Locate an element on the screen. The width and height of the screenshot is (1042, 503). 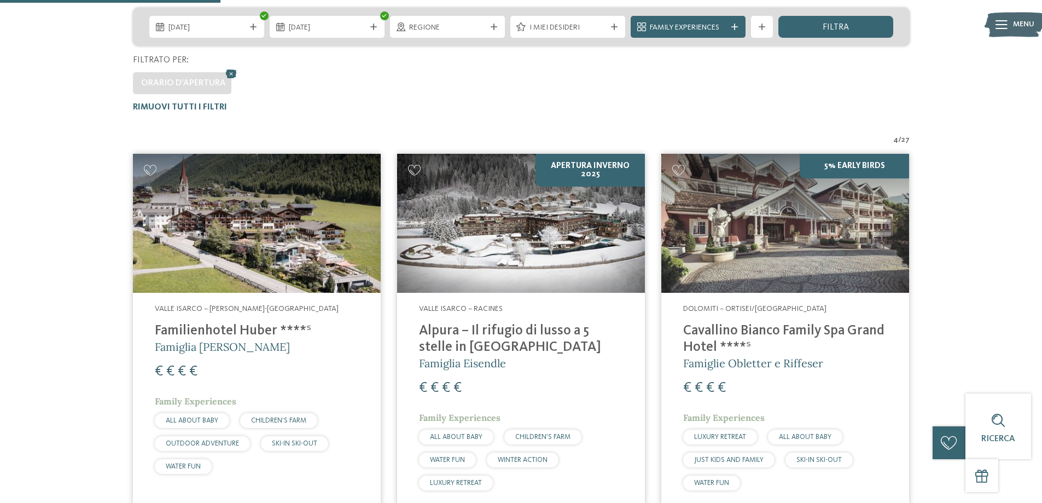
span: 27 is located at coordinates (905, 140).